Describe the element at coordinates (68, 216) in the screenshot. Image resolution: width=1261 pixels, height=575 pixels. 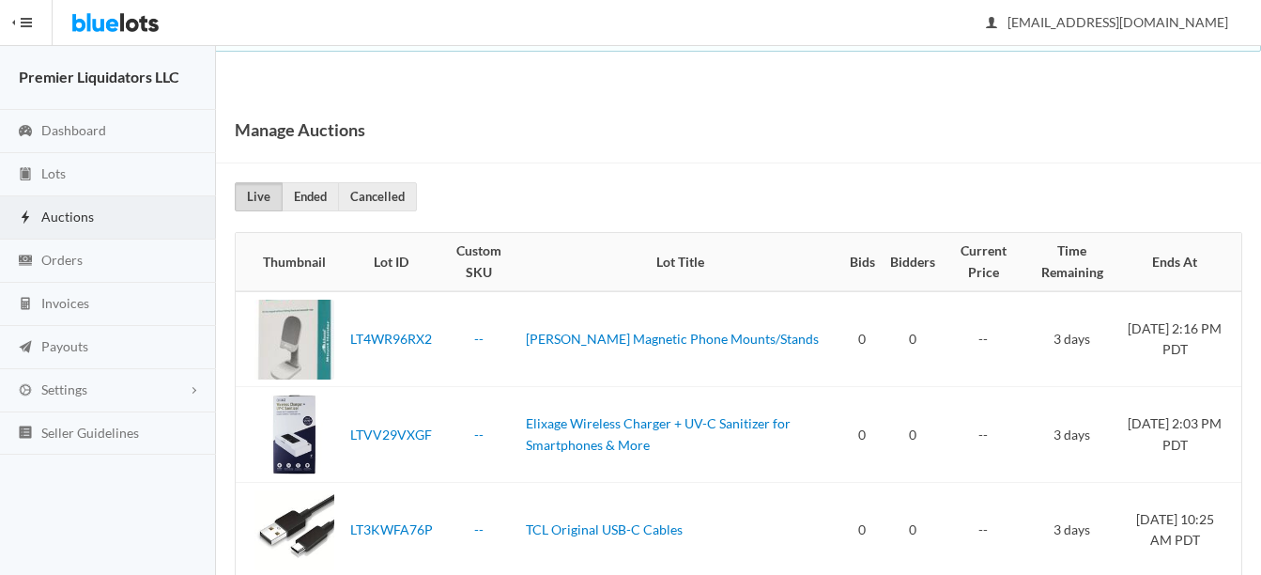
I see `span: Auctions` at that location.